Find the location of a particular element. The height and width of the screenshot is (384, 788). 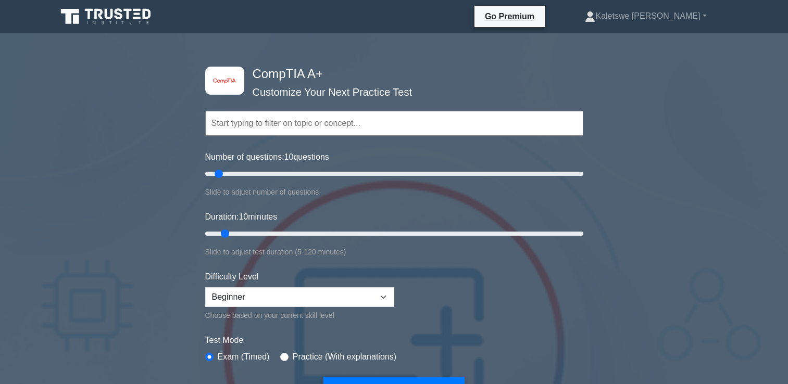

a: Go Premium is located at coordinates (509, 16).